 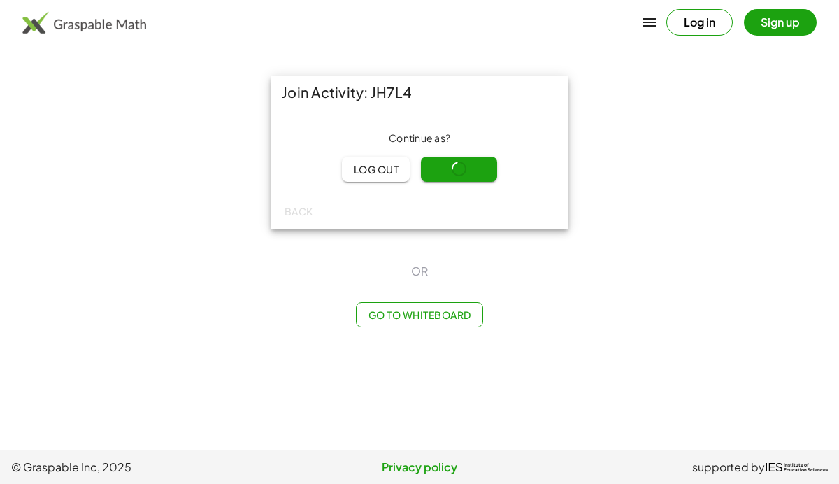 What do you see at coordinates (728, 467) in the screenshot?
I see `span: supported by` at bounding box center [728, 467].